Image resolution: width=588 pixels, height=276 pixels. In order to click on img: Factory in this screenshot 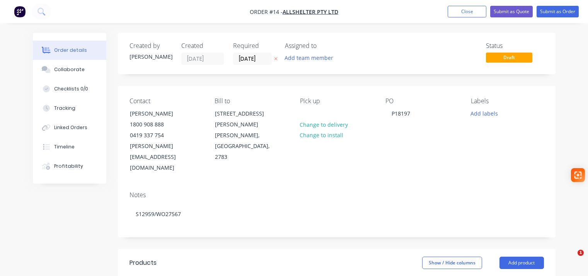, I will do `click(20, 12)`.